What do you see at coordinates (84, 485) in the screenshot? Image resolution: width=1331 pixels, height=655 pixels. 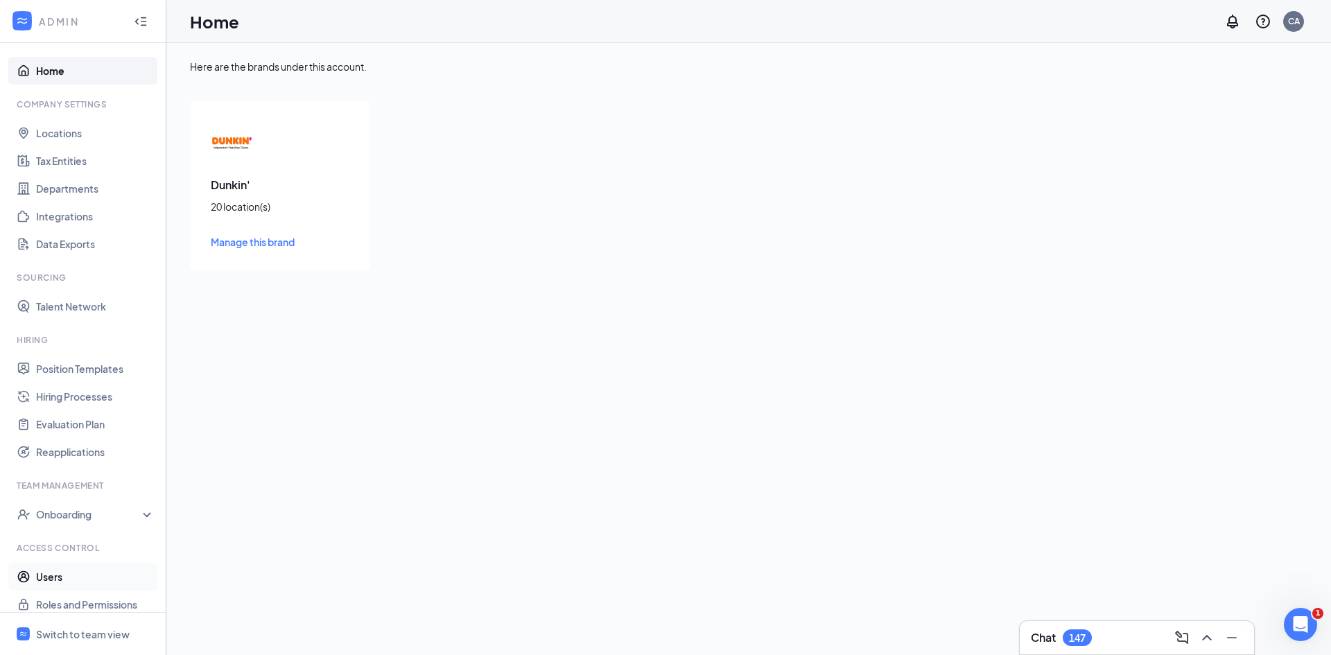 I see `div: Team Management` at bounding box center [84, 485].